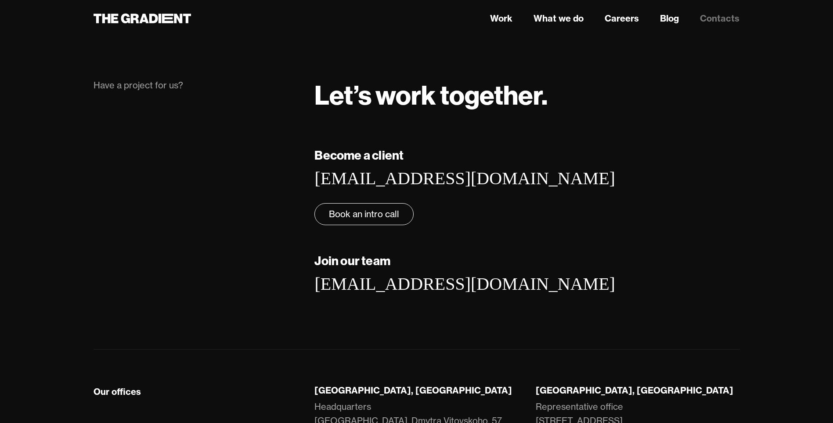  What do you see at coordinates (195, 85) in the screenshot?
I see `div: Have a project for us?` at bounding box center [195, 85].